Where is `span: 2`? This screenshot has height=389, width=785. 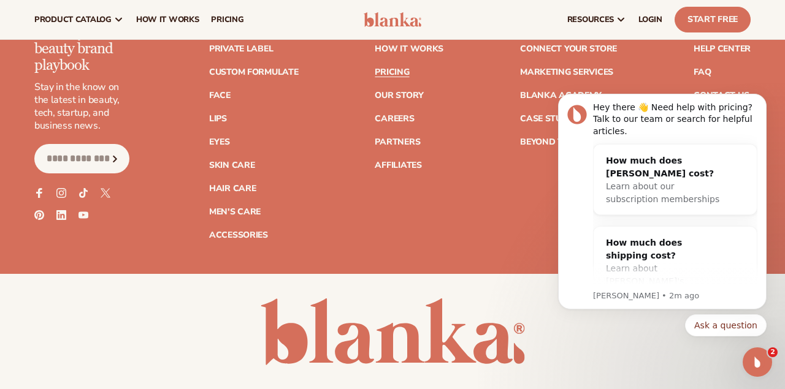
span: 2 is located at coordinates (773, 353).